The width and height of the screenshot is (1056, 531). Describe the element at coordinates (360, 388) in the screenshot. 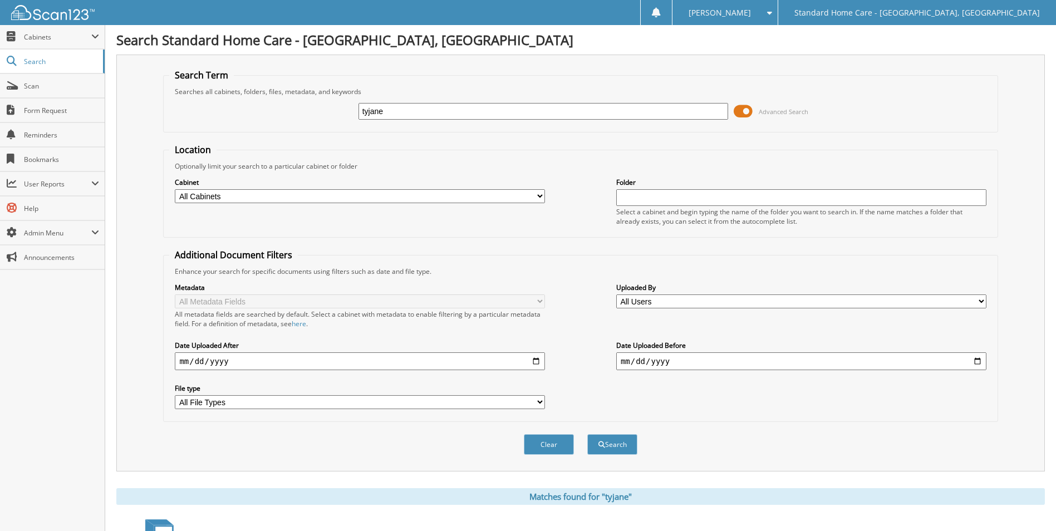

I see `label: File type` at that location.